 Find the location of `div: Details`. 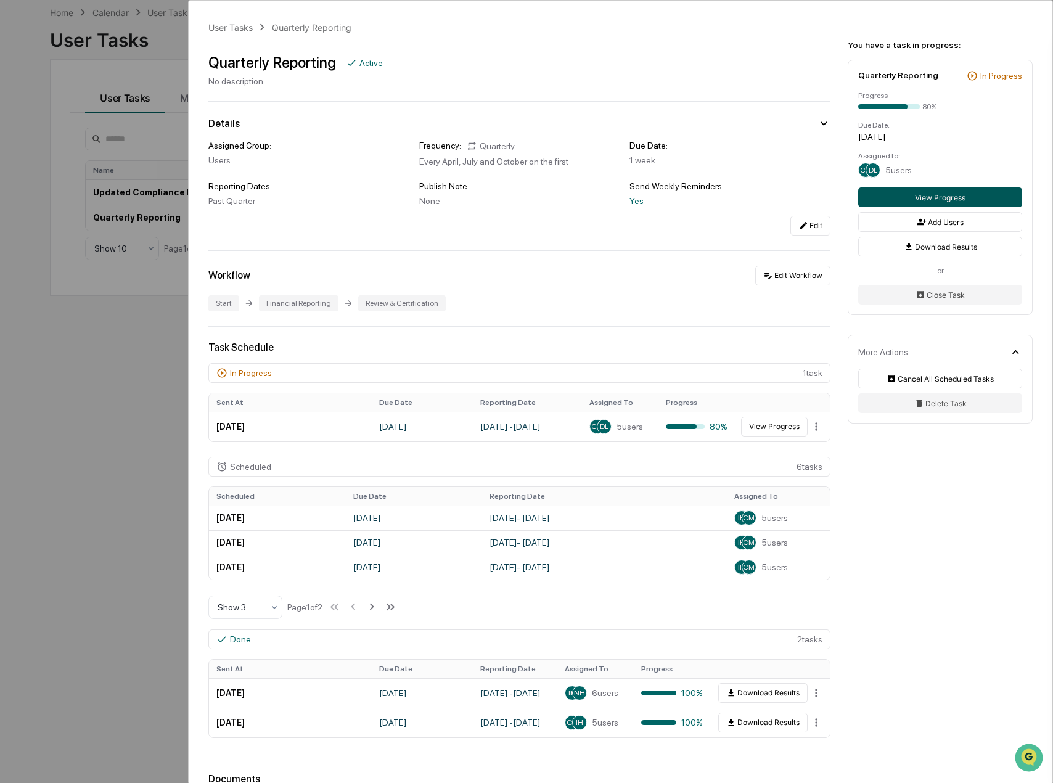

div: Details is located at coordinates (224, 123).